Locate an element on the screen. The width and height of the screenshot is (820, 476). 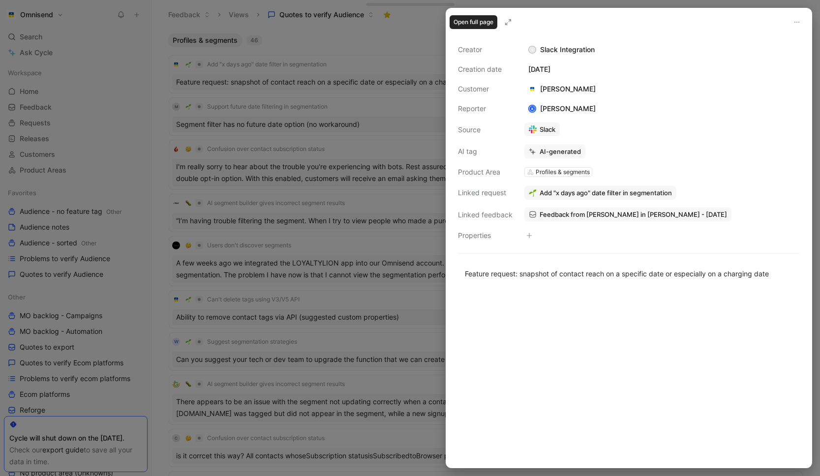
div: Properties is located at coordinates (485, 236).